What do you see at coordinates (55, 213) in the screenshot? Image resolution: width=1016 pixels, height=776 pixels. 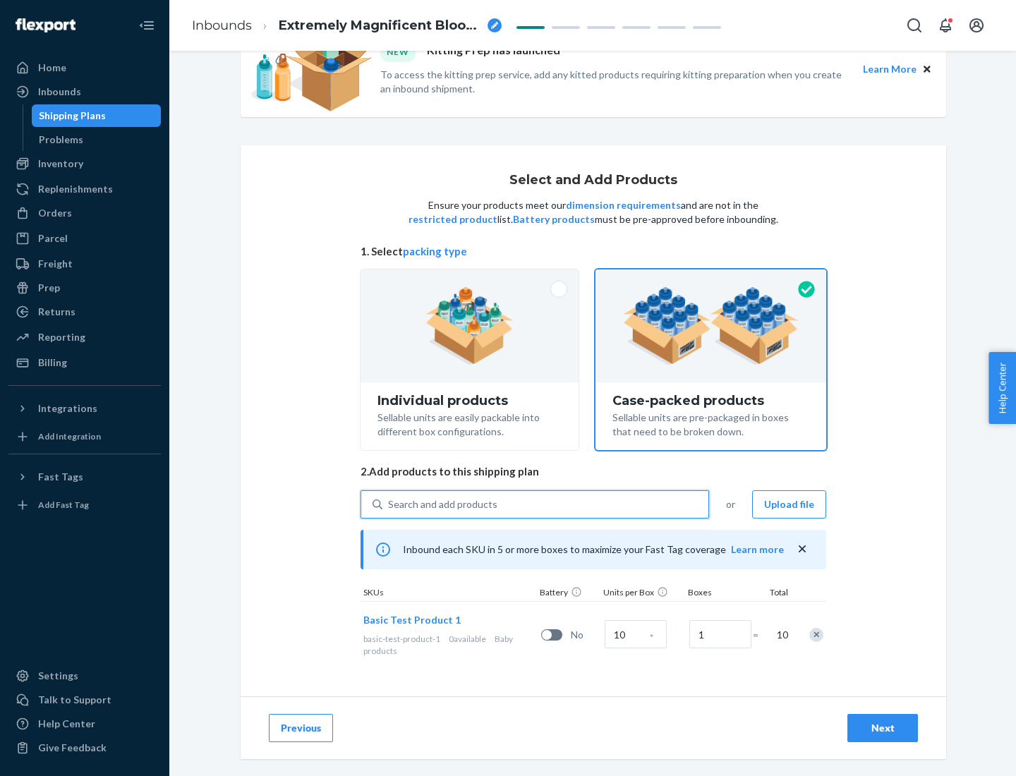 I see `div: Orders` at bounding box center [55, 213].